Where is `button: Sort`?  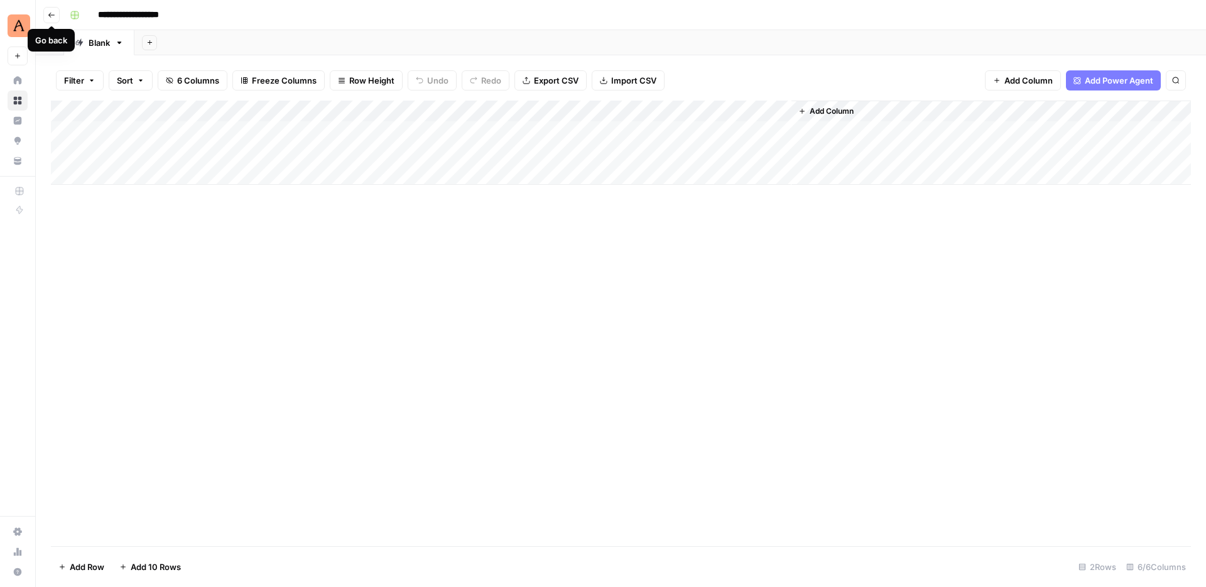 button: Sort is located at coordinates (131, 80).